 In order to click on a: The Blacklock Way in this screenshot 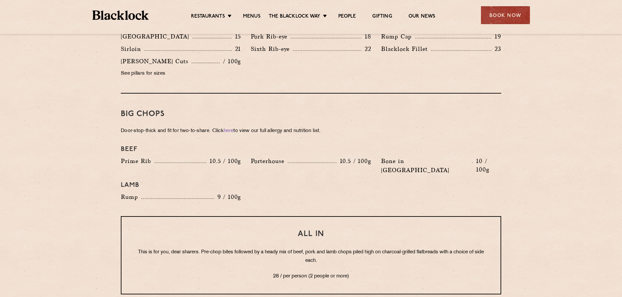, I will do `click(294, 17)`.